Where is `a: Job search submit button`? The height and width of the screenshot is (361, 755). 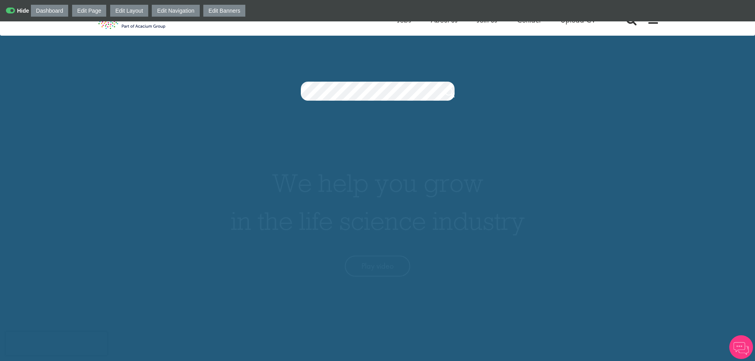 a: Job search submit button is located at coordinates (450, 94).